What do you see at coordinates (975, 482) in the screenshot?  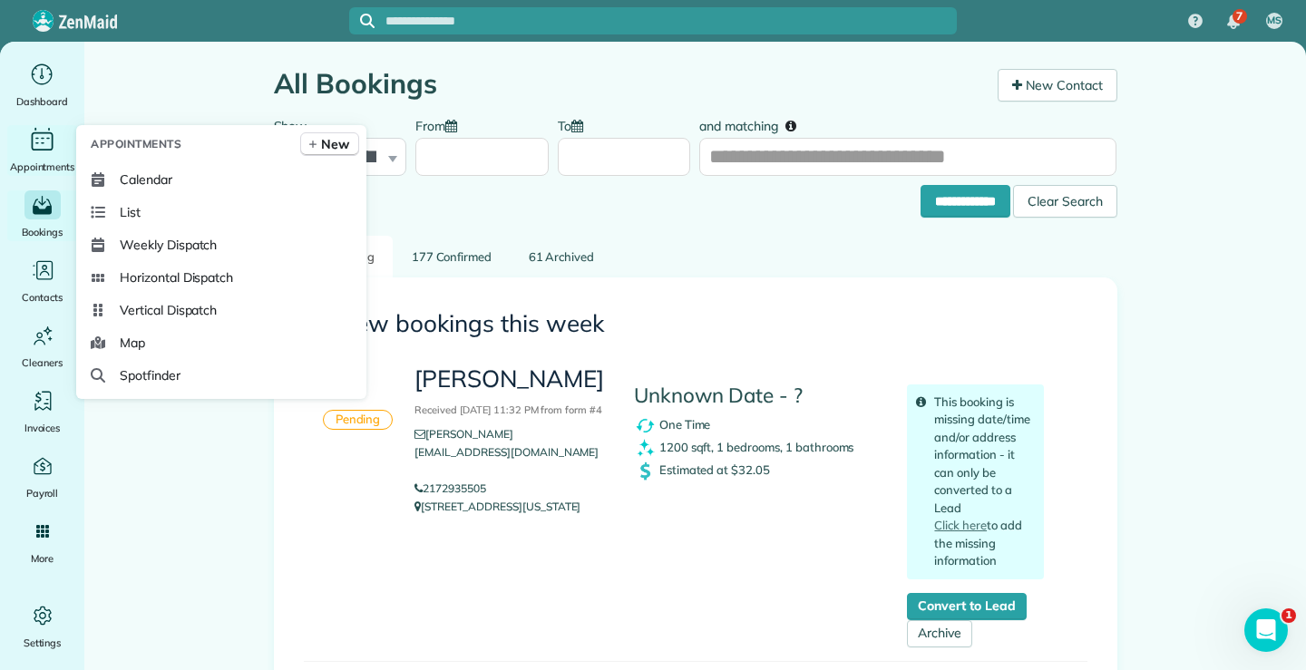 I see `div: This booking is missing date/time and/or address information - it can only be converted to a Lead...` at bounding box center [975, 482].